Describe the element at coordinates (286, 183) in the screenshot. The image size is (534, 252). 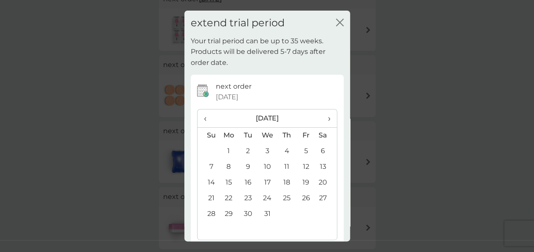
I see `td: 18` at that location.